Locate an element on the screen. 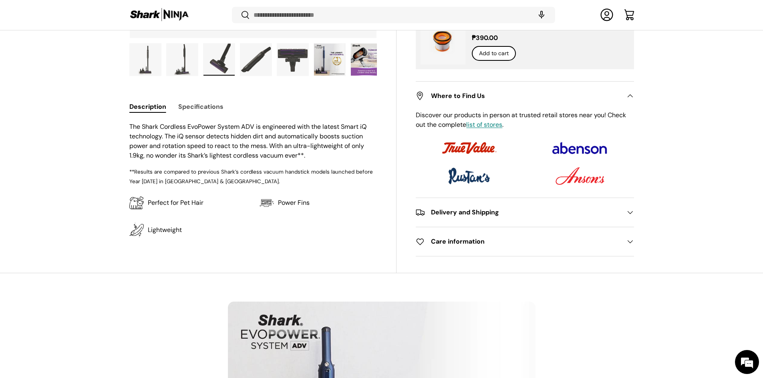 The image size is (763, 378). p: Perfect for Pet Hair is located at coordinates (175, 203).